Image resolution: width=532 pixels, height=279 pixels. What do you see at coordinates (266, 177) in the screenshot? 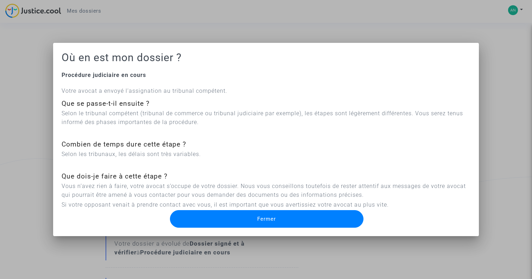
I see `div: Que dois-je faire à cette étape ?` at bounding box center [266, 177].